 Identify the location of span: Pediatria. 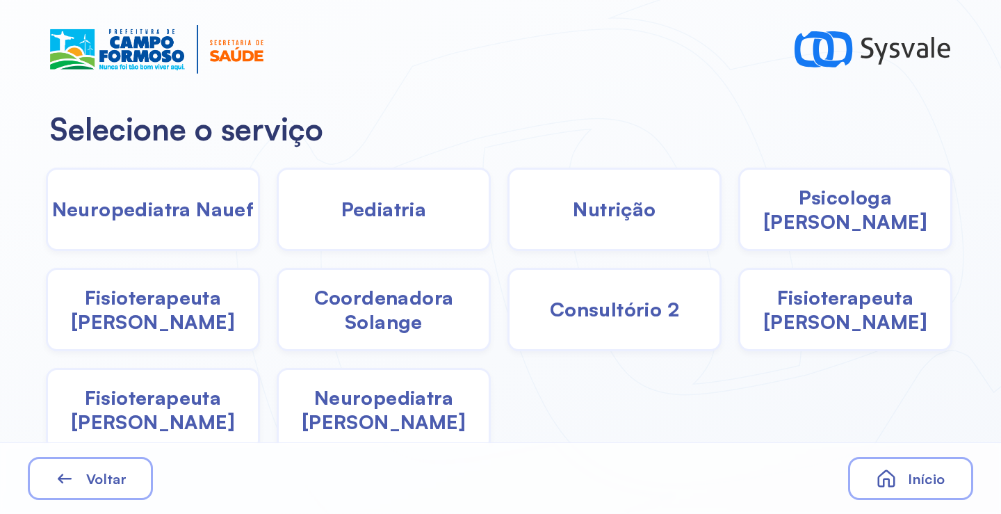
(384, 209).